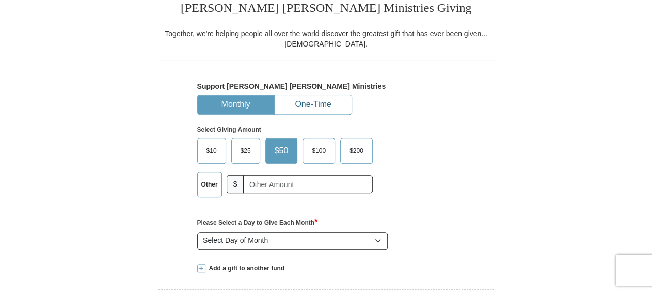 The height and width of the screenshot is (293, 652). I want to click on span: Add a gift to another fund, so click(245, 268).